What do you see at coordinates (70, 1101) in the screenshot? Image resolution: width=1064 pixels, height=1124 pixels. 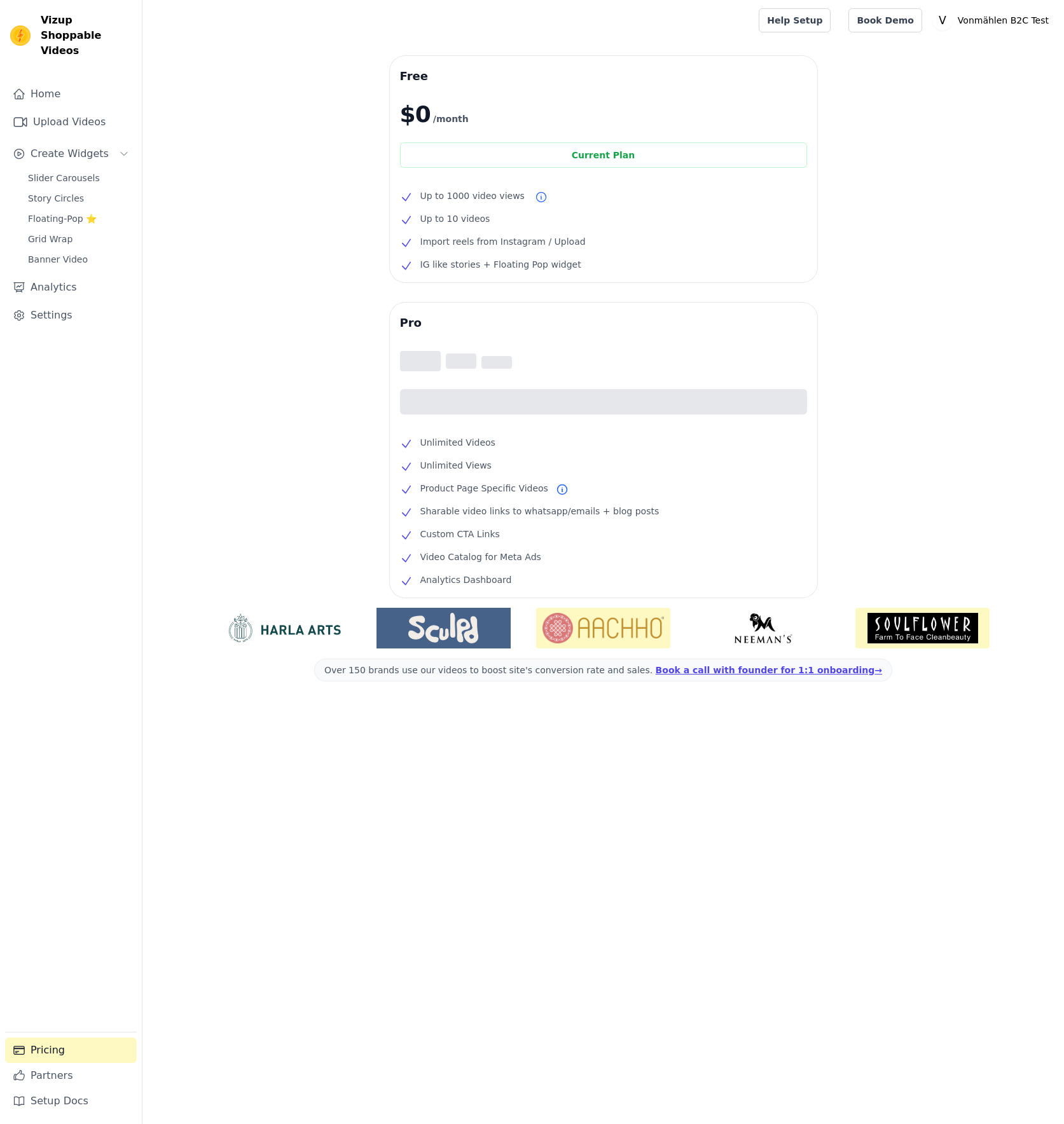 I see `a: Setup Docs` at bounding box center [70, 1101].